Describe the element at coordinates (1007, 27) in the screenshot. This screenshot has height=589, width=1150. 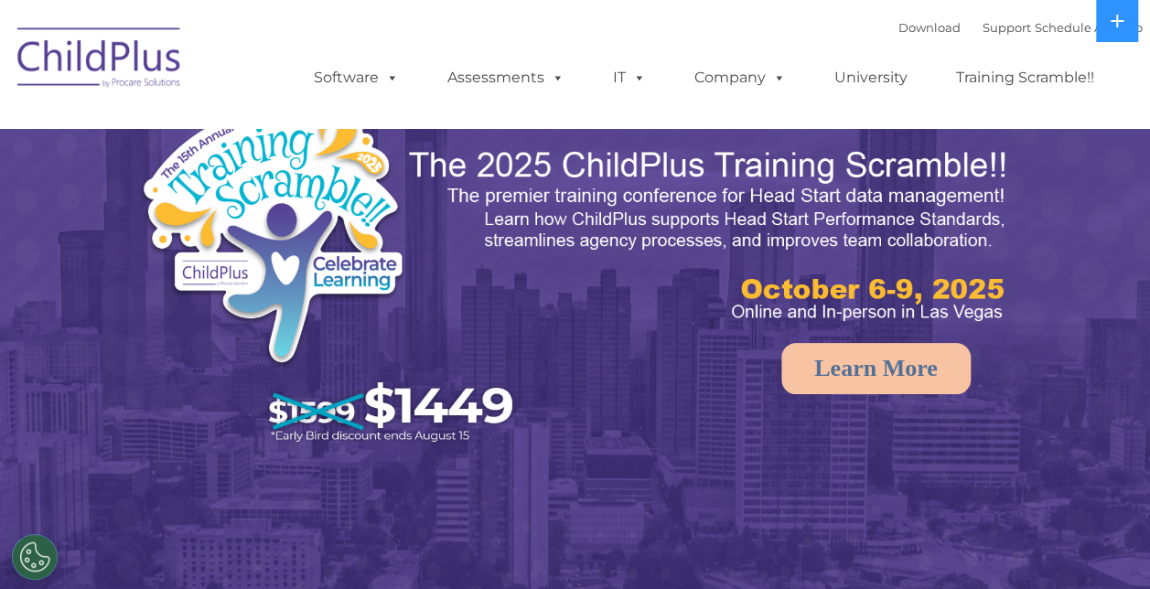
I see `a: Support` at that location.